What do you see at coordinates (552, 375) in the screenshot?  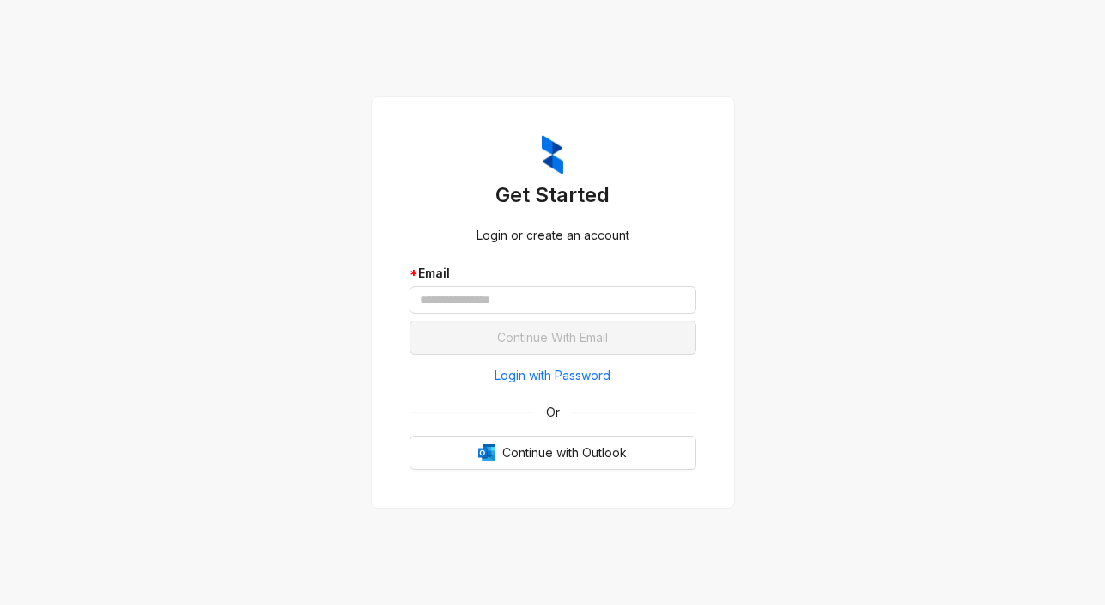 I see `span: Login with Password` at bounding box center [552, 375].